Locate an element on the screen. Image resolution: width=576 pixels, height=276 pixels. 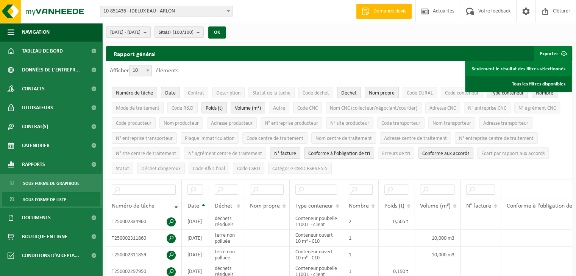
a: Sous forme de graphique is located at coordinates (51, 183).